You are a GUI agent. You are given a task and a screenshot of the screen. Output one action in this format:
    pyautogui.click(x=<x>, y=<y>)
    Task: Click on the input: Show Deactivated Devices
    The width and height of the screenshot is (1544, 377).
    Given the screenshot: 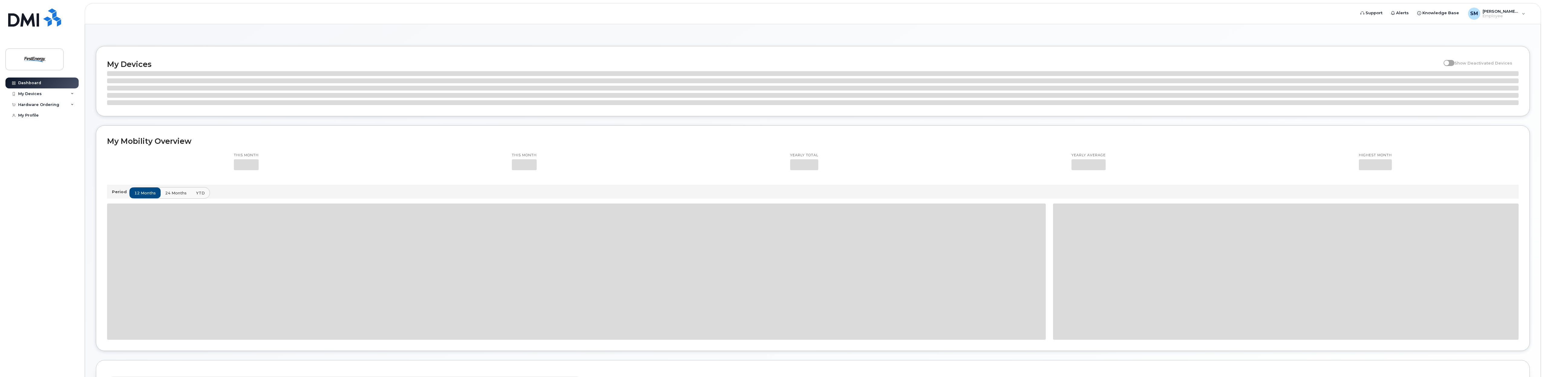 What is the action you would take?
    pyautogui.click(x=1446, y=60)
    